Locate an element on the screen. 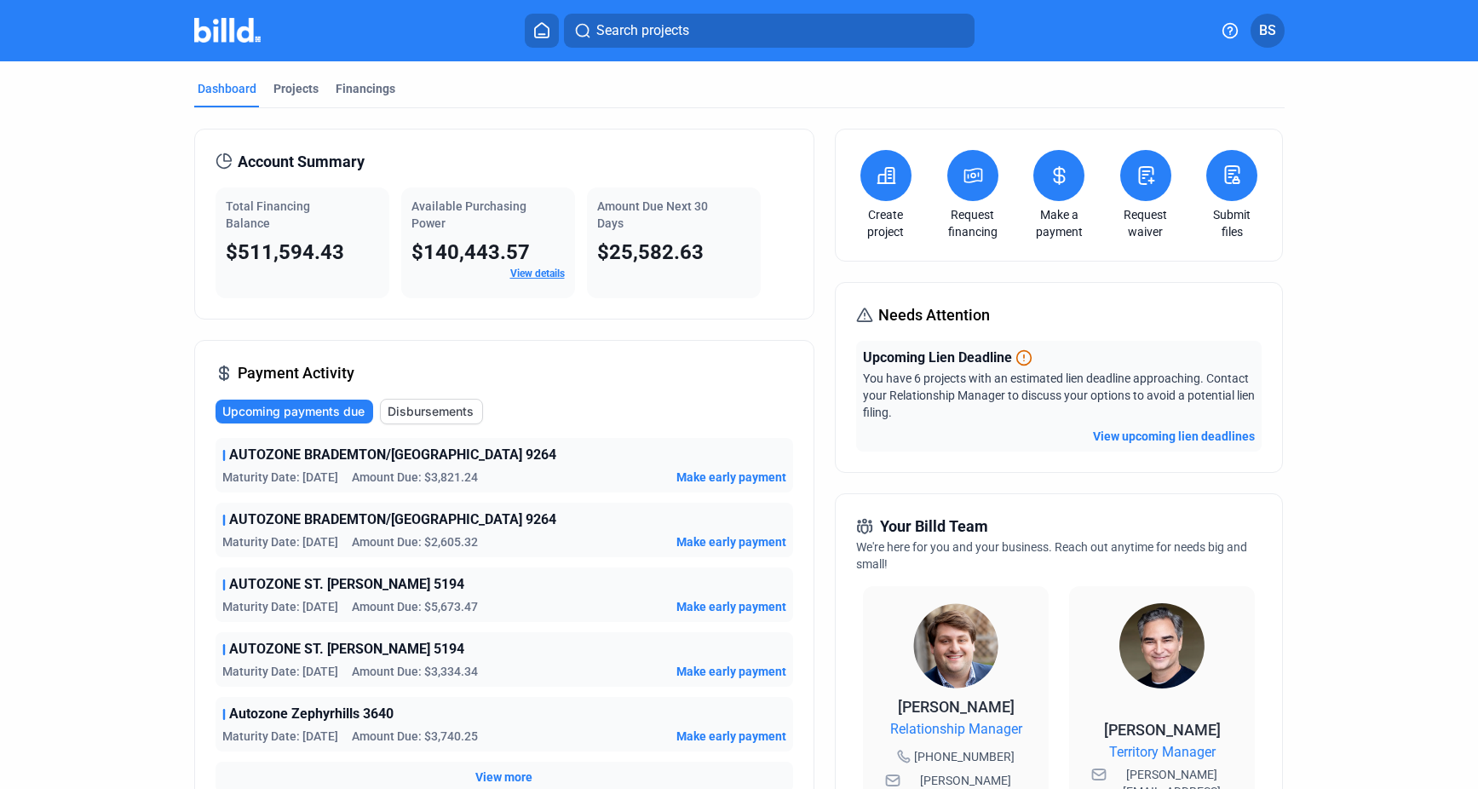 The height and width of the screenshot is (789, 1478). span: Account Summary is located at coordinates (301, 162).